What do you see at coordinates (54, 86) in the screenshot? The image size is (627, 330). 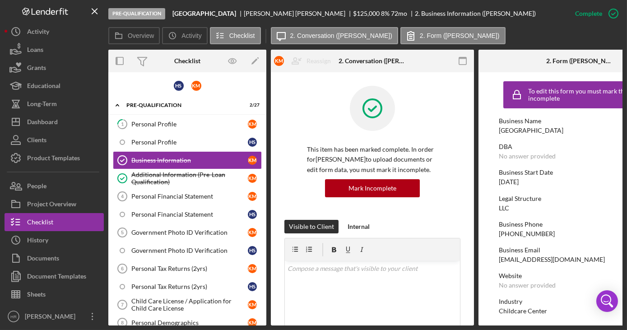 I see `a: Educational` at bounding box center [54, 86].